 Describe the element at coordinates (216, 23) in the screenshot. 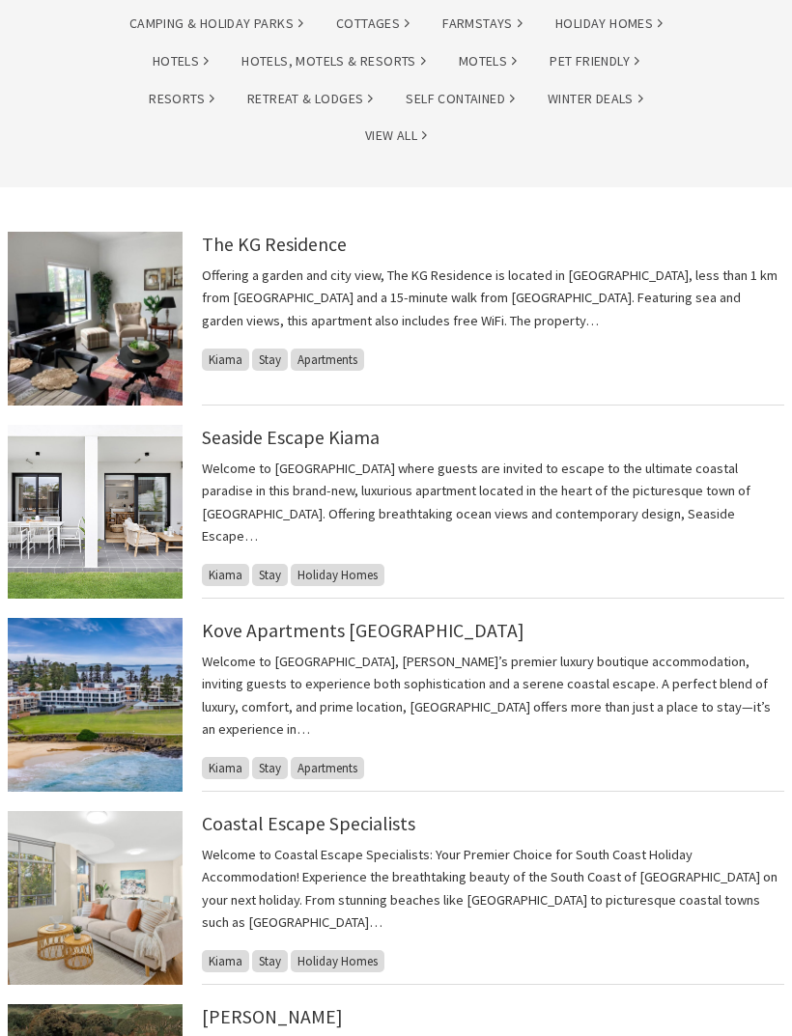

I see `a: Camping & Holiday Parks` at that location.